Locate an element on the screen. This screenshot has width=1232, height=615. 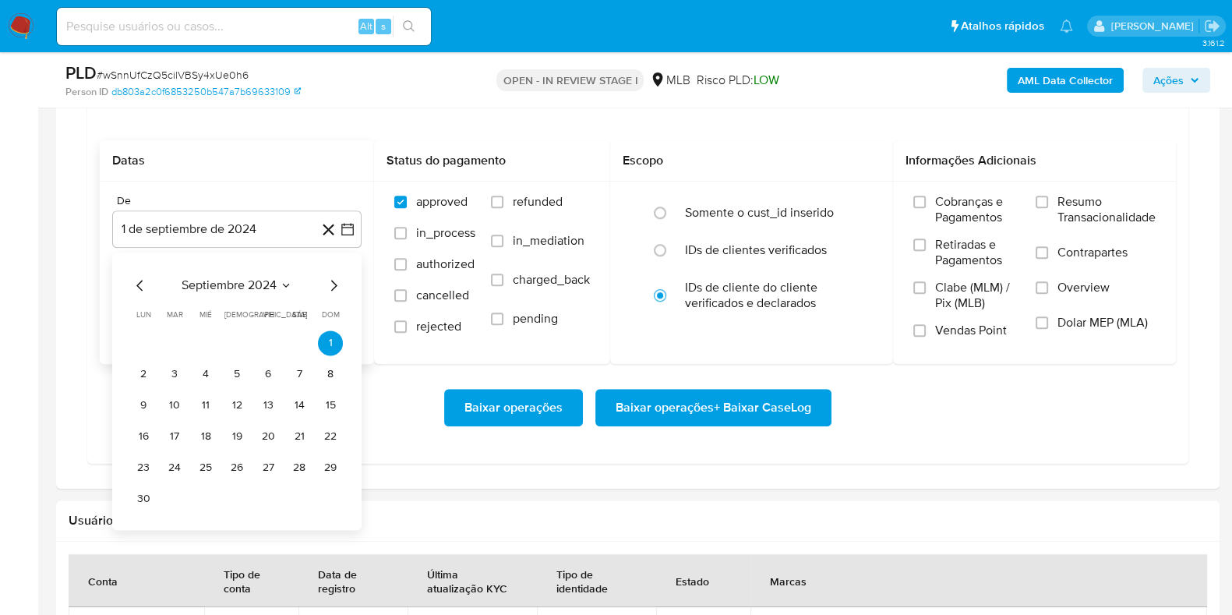
span: # wSnnUfCzQ5cilVBSy4xUe0h6 is located at coordinates (172, 75).